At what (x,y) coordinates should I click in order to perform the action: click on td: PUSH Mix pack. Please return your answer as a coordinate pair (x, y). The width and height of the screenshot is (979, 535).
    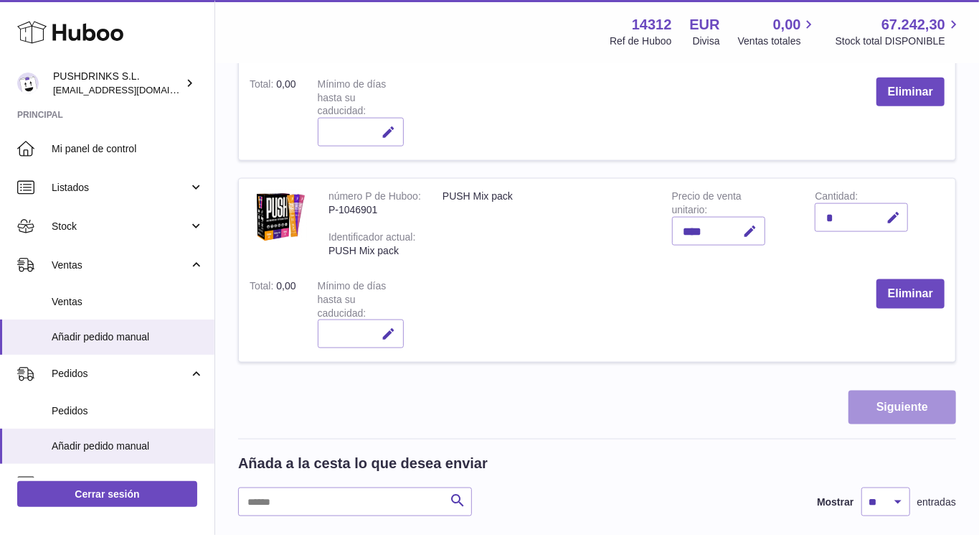
    Looking at the image, I should click on (547, 223).